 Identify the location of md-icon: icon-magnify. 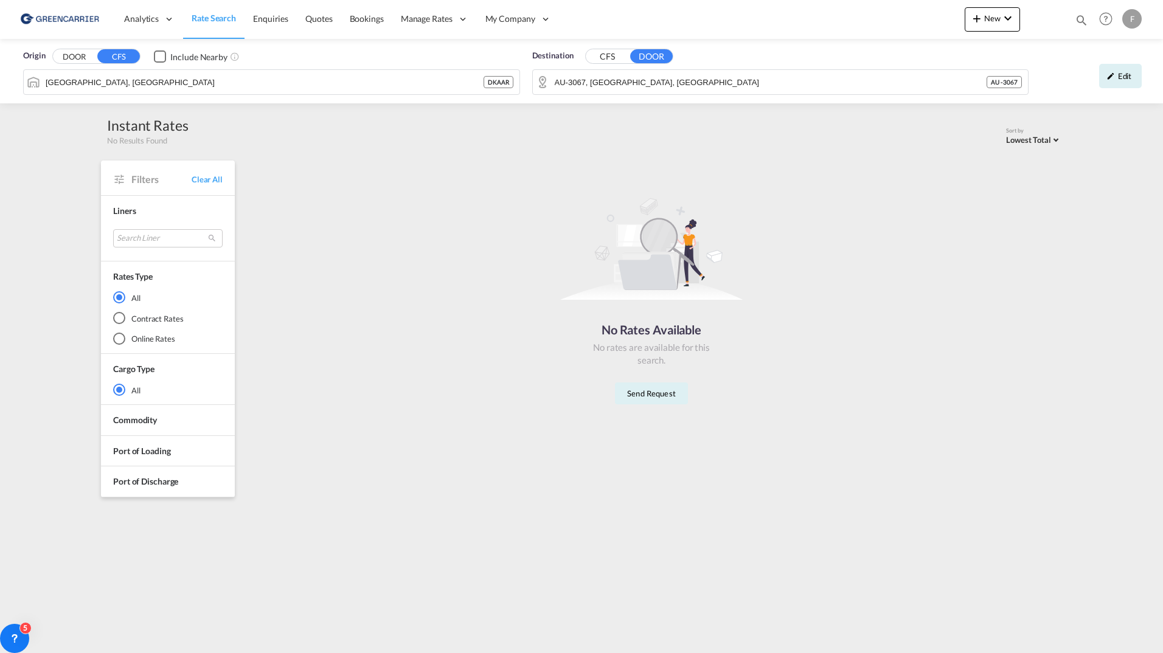
(1081, 20).